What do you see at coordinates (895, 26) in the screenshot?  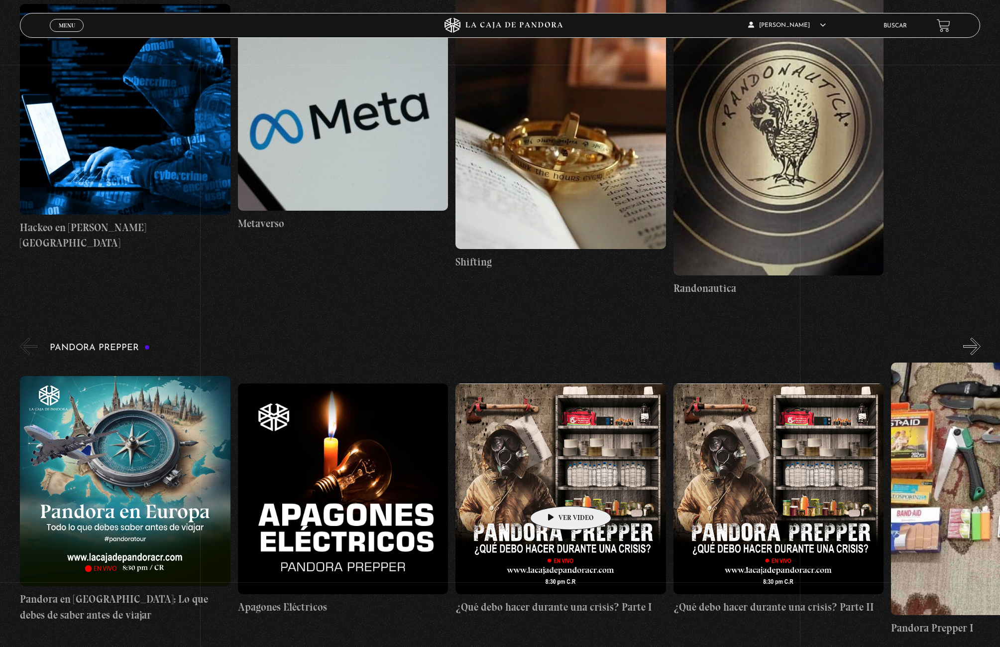 I see `a: Buscar` at bounding box center [895, 26].